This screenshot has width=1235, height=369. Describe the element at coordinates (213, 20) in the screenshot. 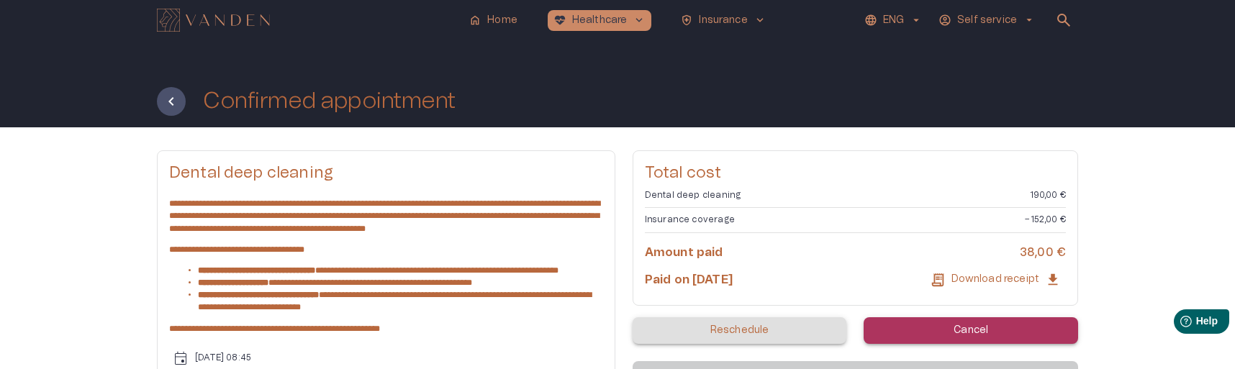

I see `img: Vanden logo` at that location.